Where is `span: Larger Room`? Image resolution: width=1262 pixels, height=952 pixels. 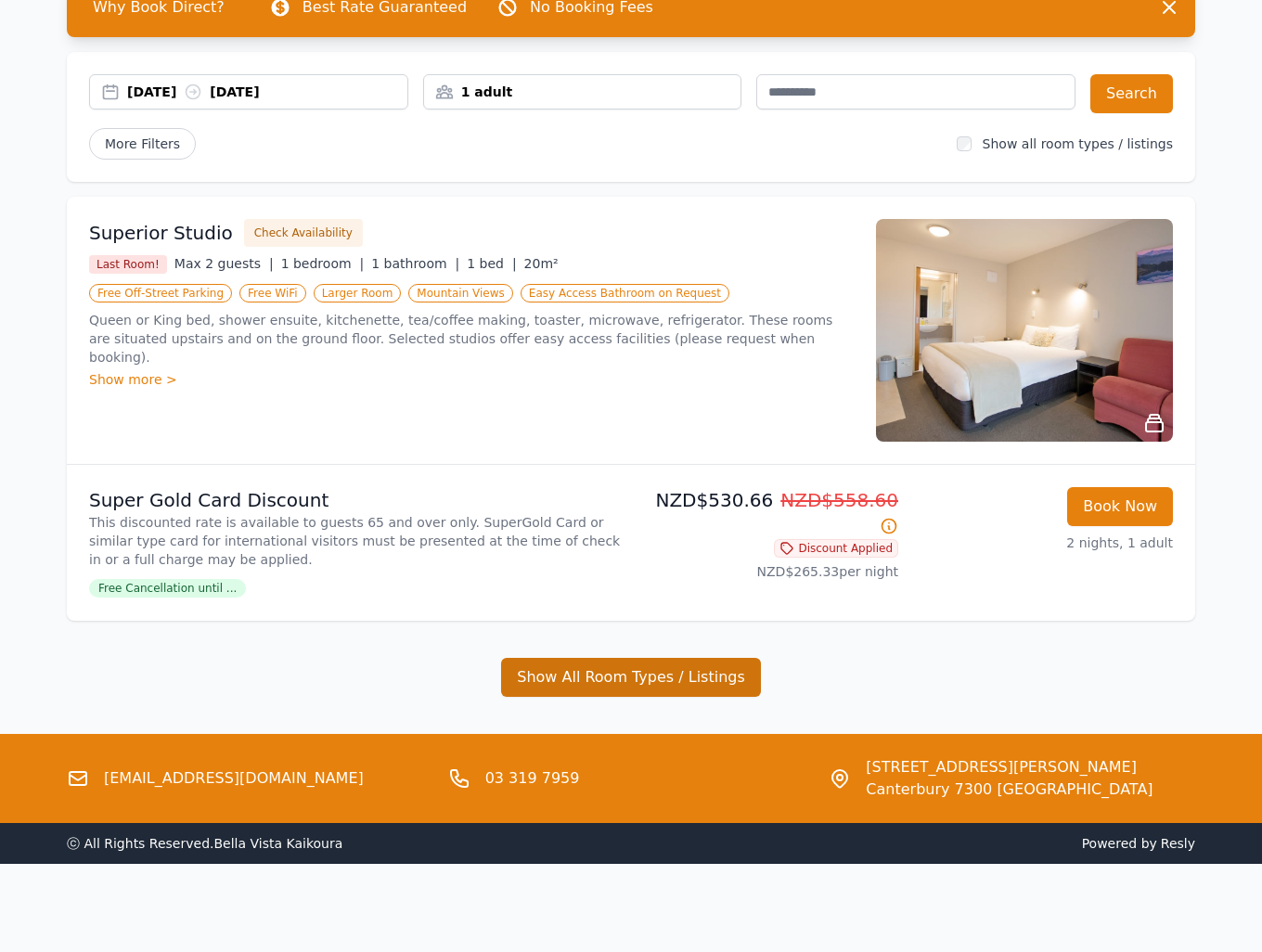
span: Larger Room is located at coordinates (358, 293).